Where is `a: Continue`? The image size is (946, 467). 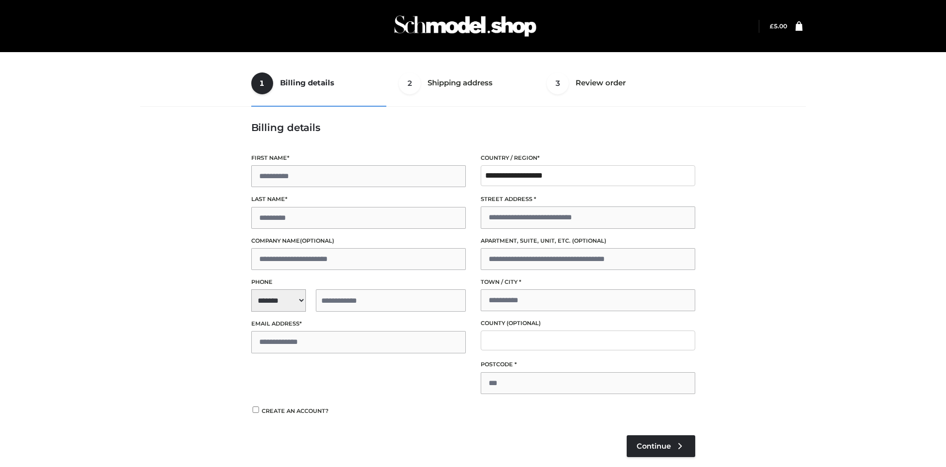 a: Continue is located at coordinates (661, 446).